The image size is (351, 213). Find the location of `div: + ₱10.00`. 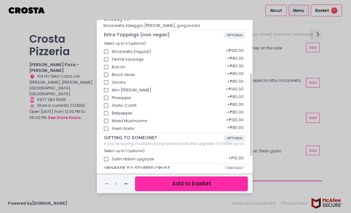

div: + ₱10.00 is located at coordinates (236, 159).